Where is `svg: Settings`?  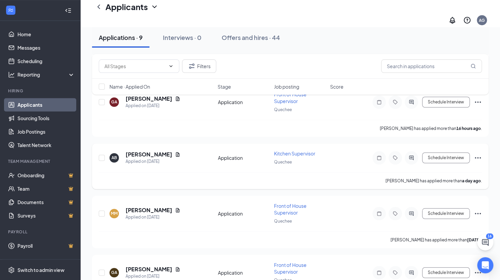 svg: Settings is located at coordinates (11, 270).